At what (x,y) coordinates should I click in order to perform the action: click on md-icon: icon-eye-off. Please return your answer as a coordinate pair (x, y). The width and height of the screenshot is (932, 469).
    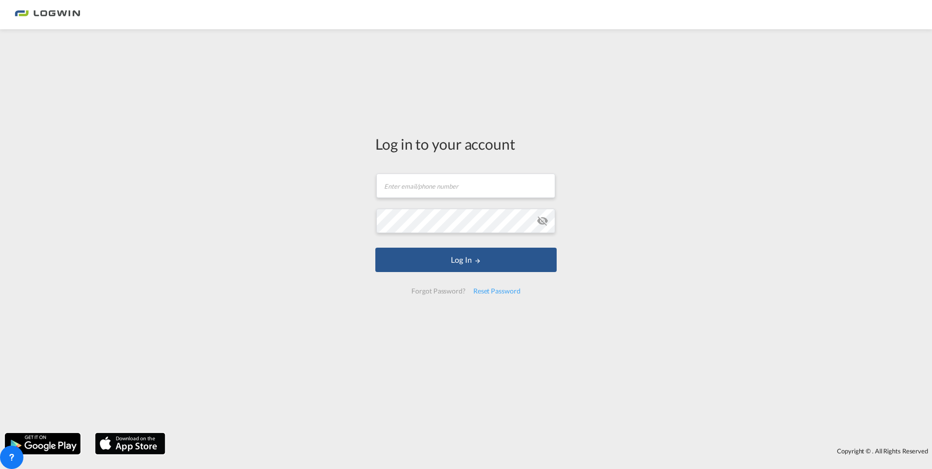
    Looking at the image, I should click on (543, 221).